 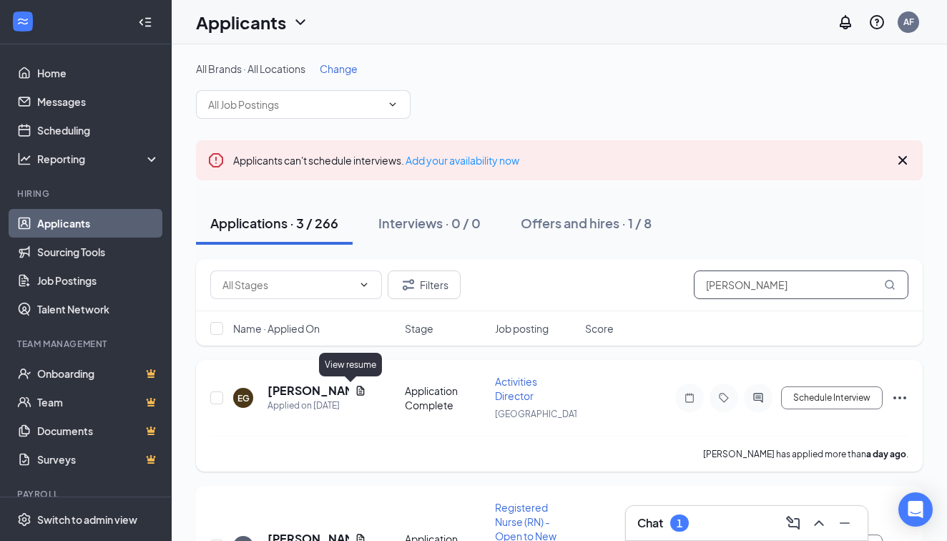 I want to click on span: Activities Director, so click(x=516, y=389).